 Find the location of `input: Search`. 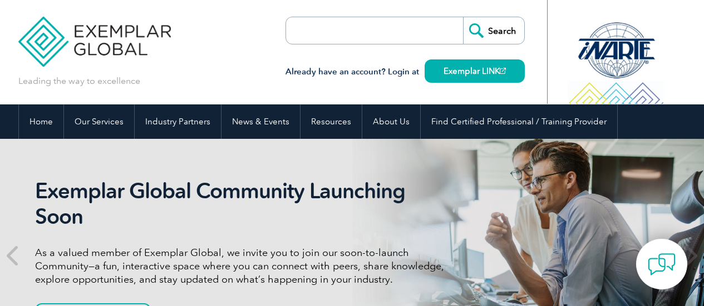

input: Search is located at coordinates (493, 31).